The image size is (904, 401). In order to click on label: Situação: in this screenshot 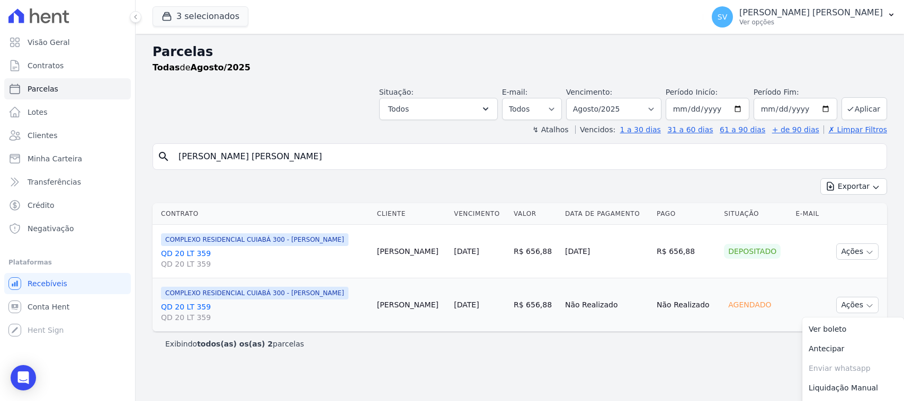, I will do `click(396, 92)`.